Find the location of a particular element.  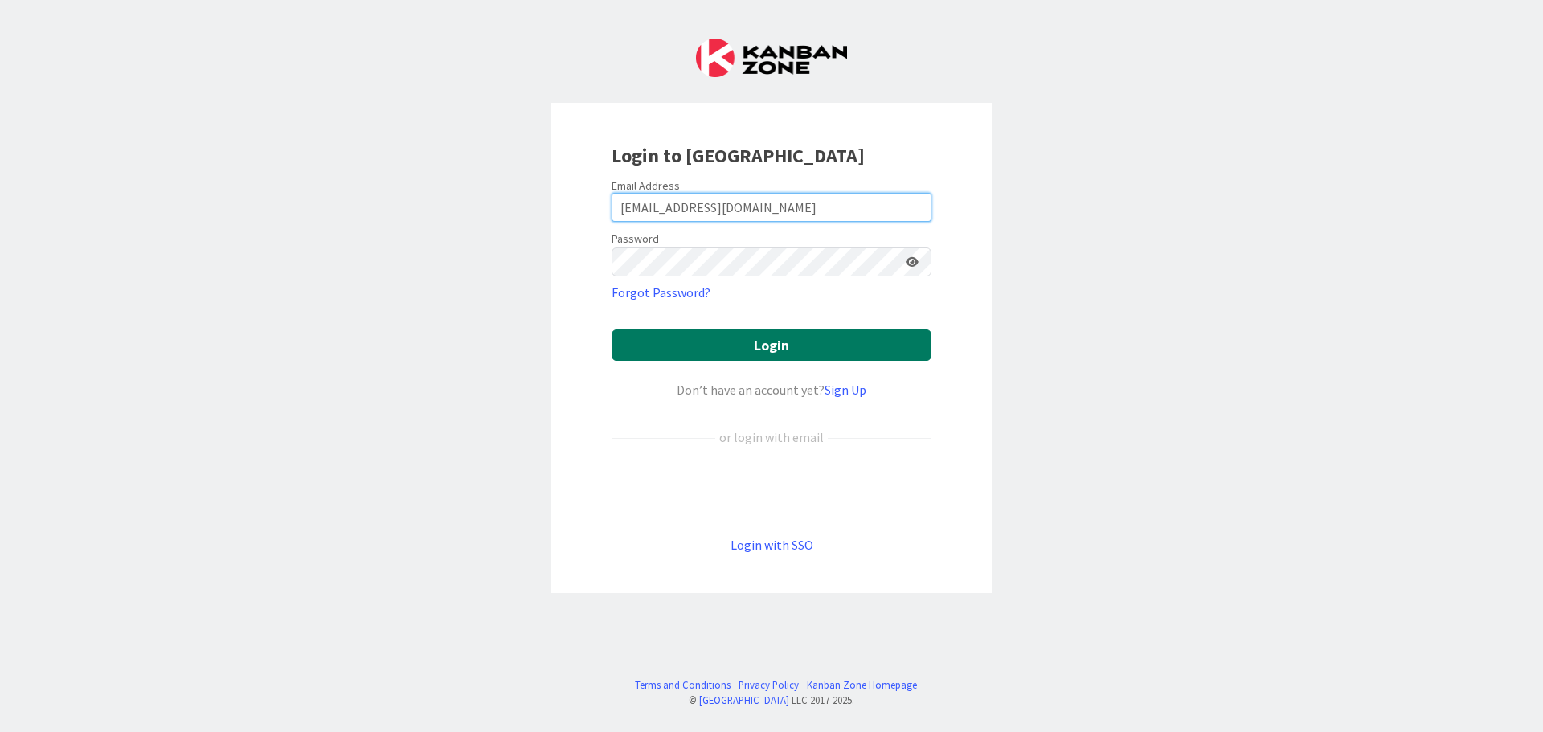

label: Password is located at coordinates (635, 239).